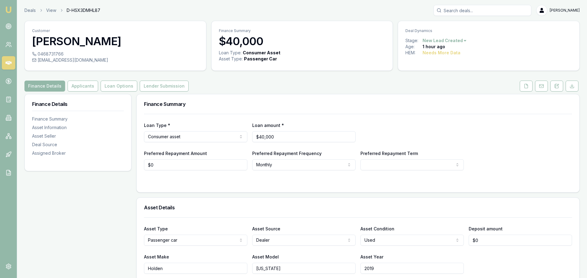  Describe the element at coordinates (441, 53) in the screenshot. I see `div: Needs More Data` at that location.